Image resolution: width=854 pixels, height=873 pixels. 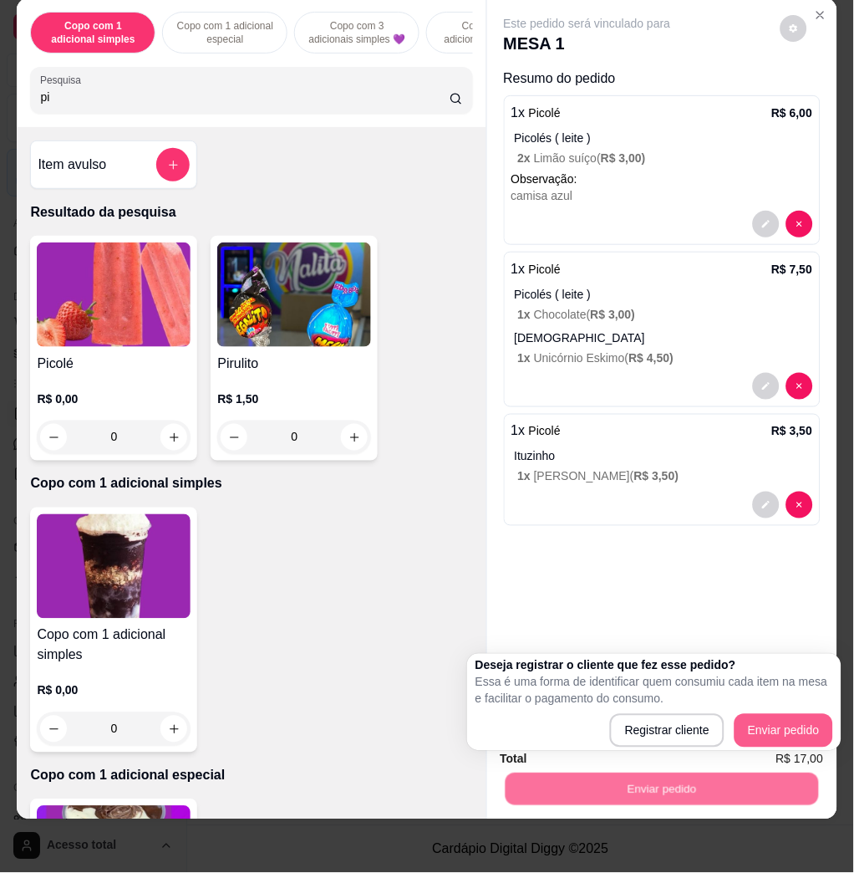 What do you see at coordinates (792, 431) in the screenshot?
I see `p: R$ 3,50` at bounding box center [792, 431].